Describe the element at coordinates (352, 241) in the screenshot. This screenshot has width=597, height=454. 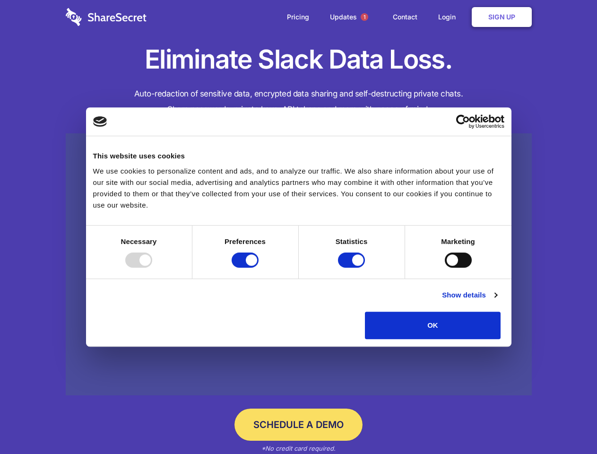
I see `strong: Statistics` at that location.